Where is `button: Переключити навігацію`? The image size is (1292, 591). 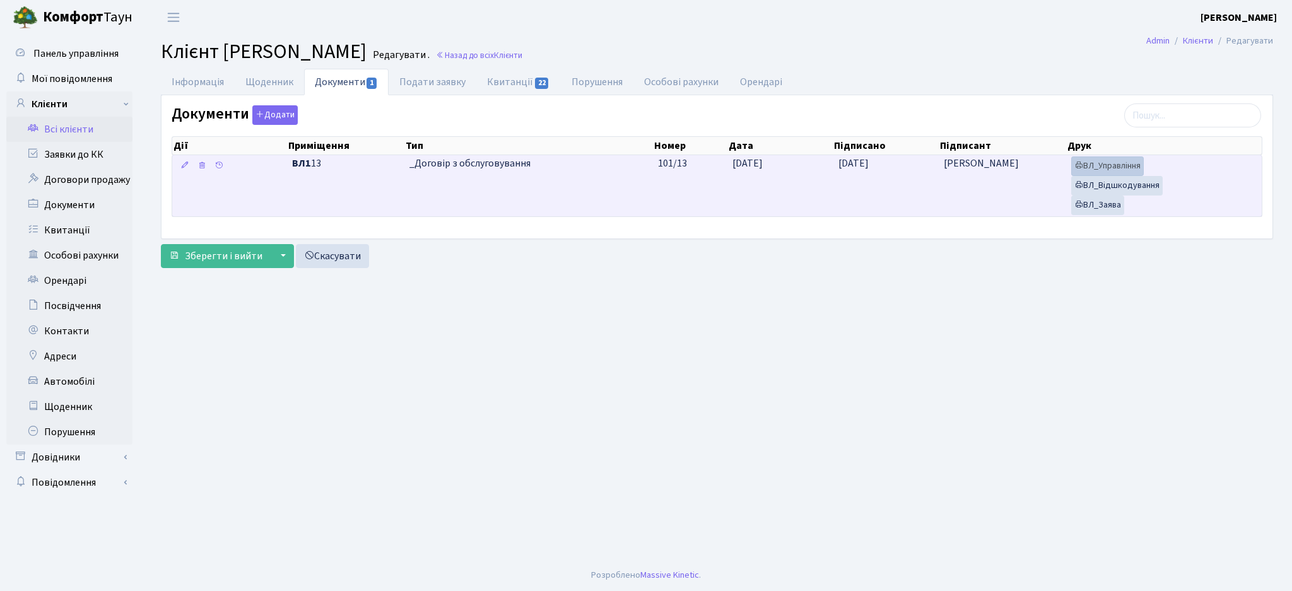
button: Переключити навігацію is located at coordinates (173, 17).